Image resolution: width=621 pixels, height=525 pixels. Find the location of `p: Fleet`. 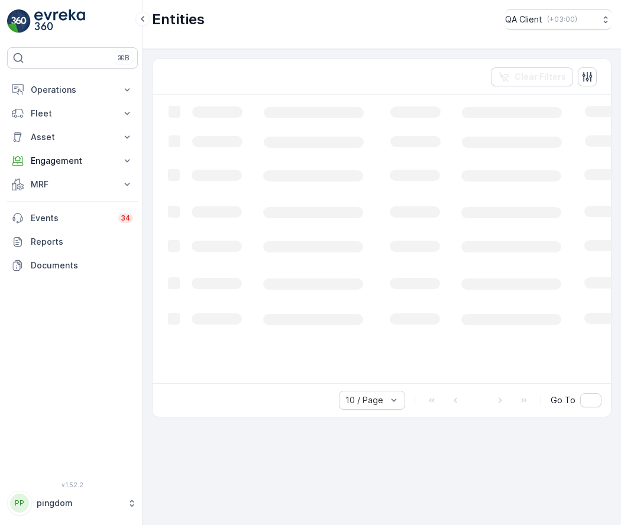

p: Fleet is located at coordinates (72, 114).